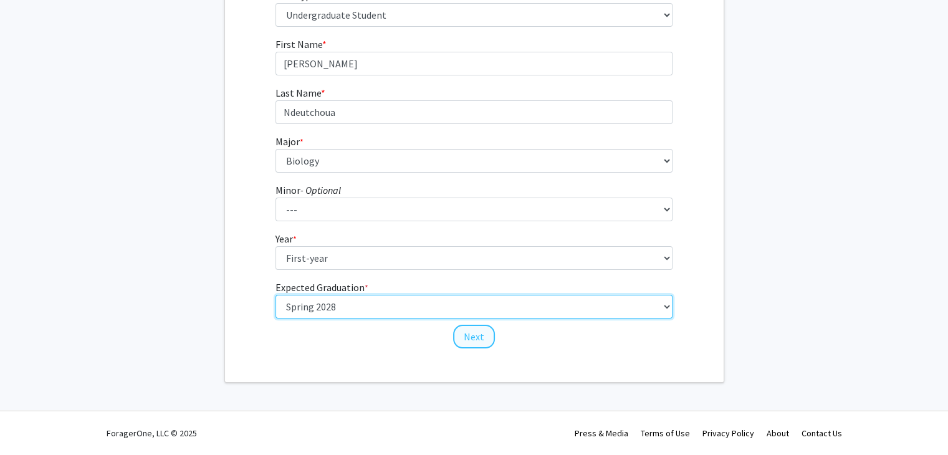 The image size is (948, 455). What do you see at coordinates (665, 433) in the screenshot?
I see `a: Terms of Use` at bounding box center [665, 433].